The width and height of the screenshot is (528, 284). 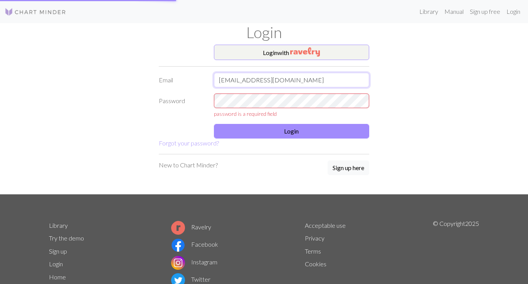 What do you see at coordinates (454, 12) in the screenshot?
I see `a: Manual` at bounding box center [454, 12].